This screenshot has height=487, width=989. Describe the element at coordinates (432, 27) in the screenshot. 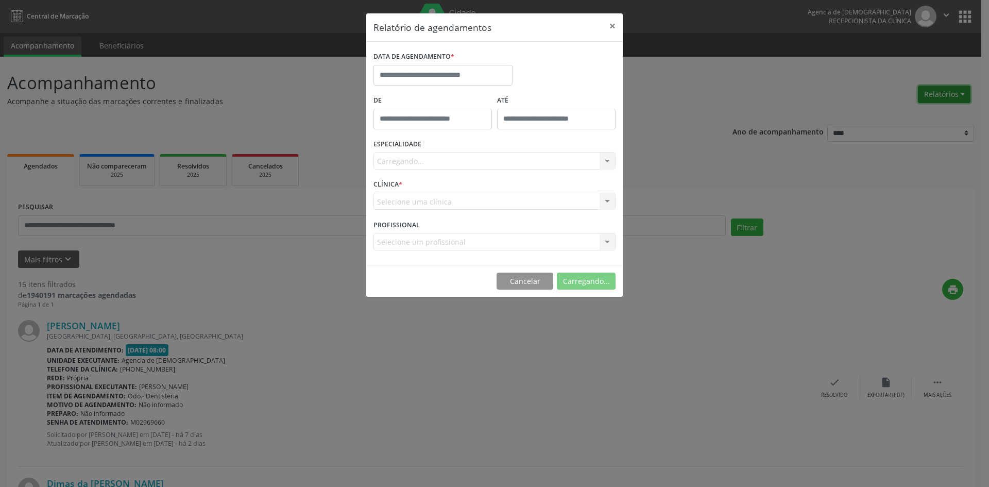

I see `h5: Relatório de agendamentos` at that location.